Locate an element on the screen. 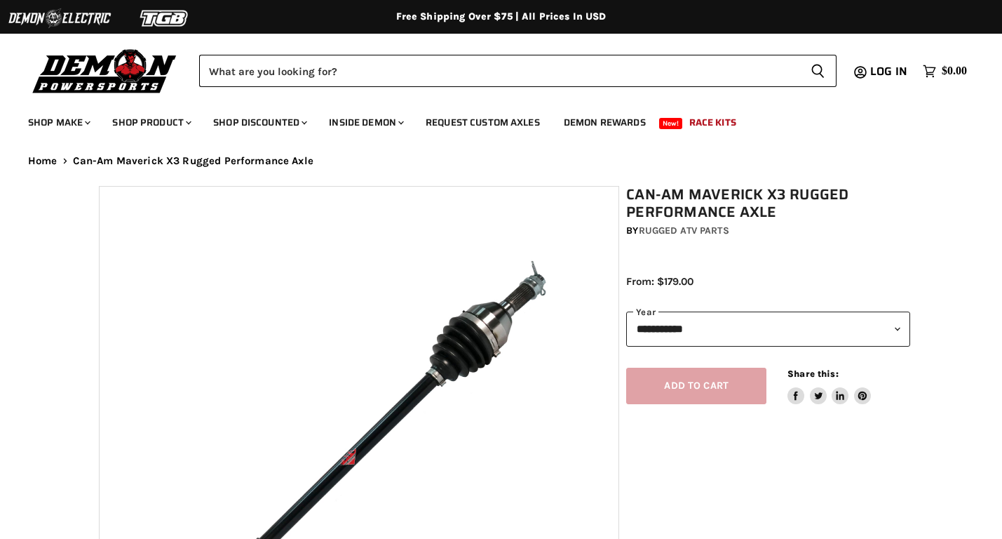  a: Demon Rewards is located at coordinates (605, 122).